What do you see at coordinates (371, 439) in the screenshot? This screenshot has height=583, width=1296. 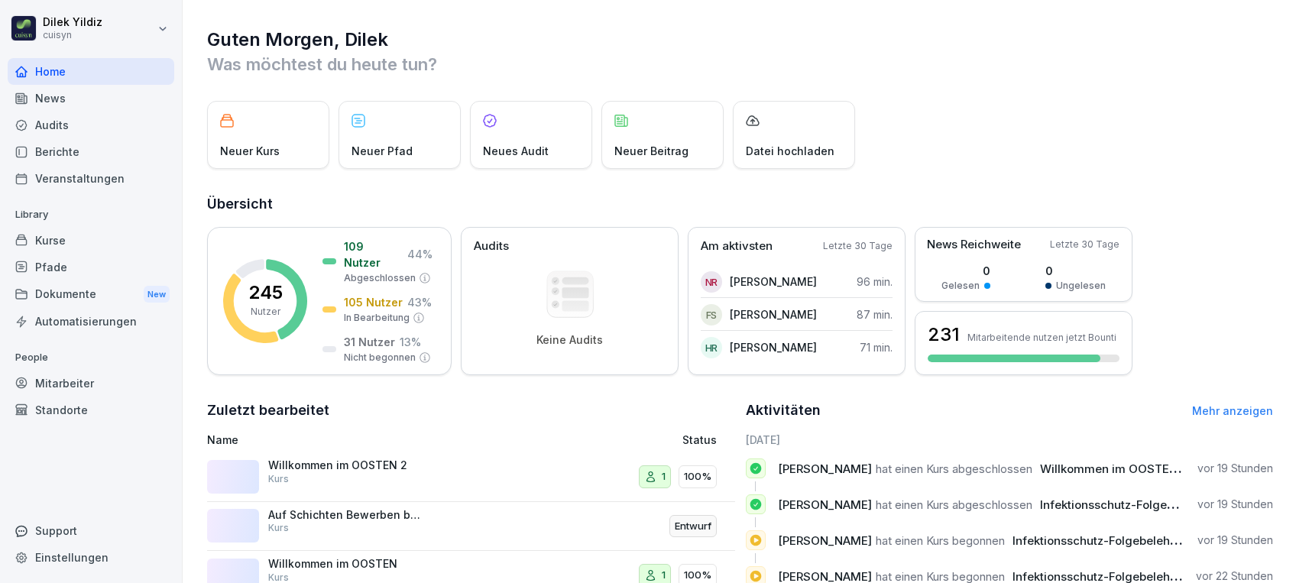 I see `p: Name` at bounding box center [371, 439].